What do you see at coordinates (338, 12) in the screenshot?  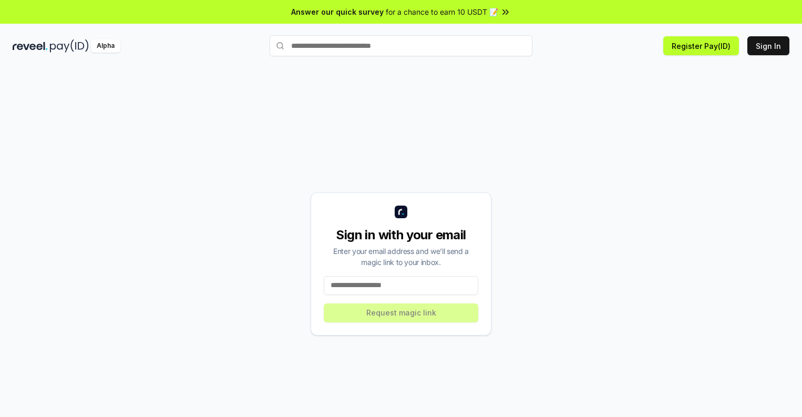 I see `span: Answer our quick survey` at bounding box center [338, 12].